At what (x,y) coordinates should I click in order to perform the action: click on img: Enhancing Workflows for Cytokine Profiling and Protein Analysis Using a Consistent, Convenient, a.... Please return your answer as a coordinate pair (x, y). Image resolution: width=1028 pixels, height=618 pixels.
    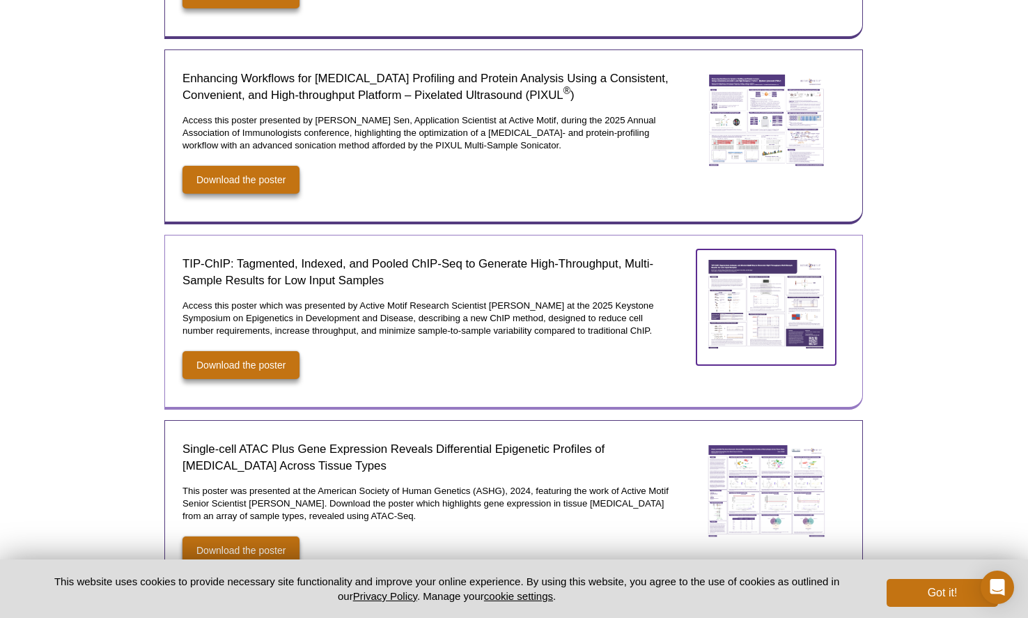
    Looking at the image, I should click on (766, 120).